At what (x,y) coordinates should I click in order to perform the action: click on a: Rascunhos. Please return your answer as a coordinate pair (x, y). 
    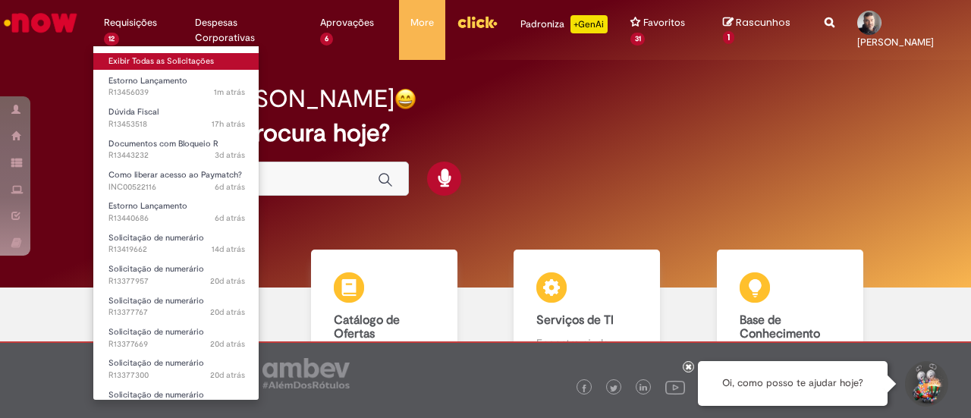
    Looking at the image, I should click on (762, 30).